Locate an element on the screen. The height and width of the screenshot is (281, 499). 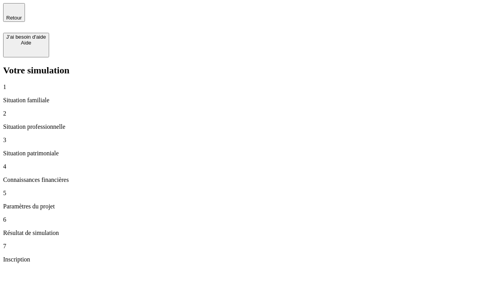
div: J’ai besoin d'aide is located at coordinates (26, 37).